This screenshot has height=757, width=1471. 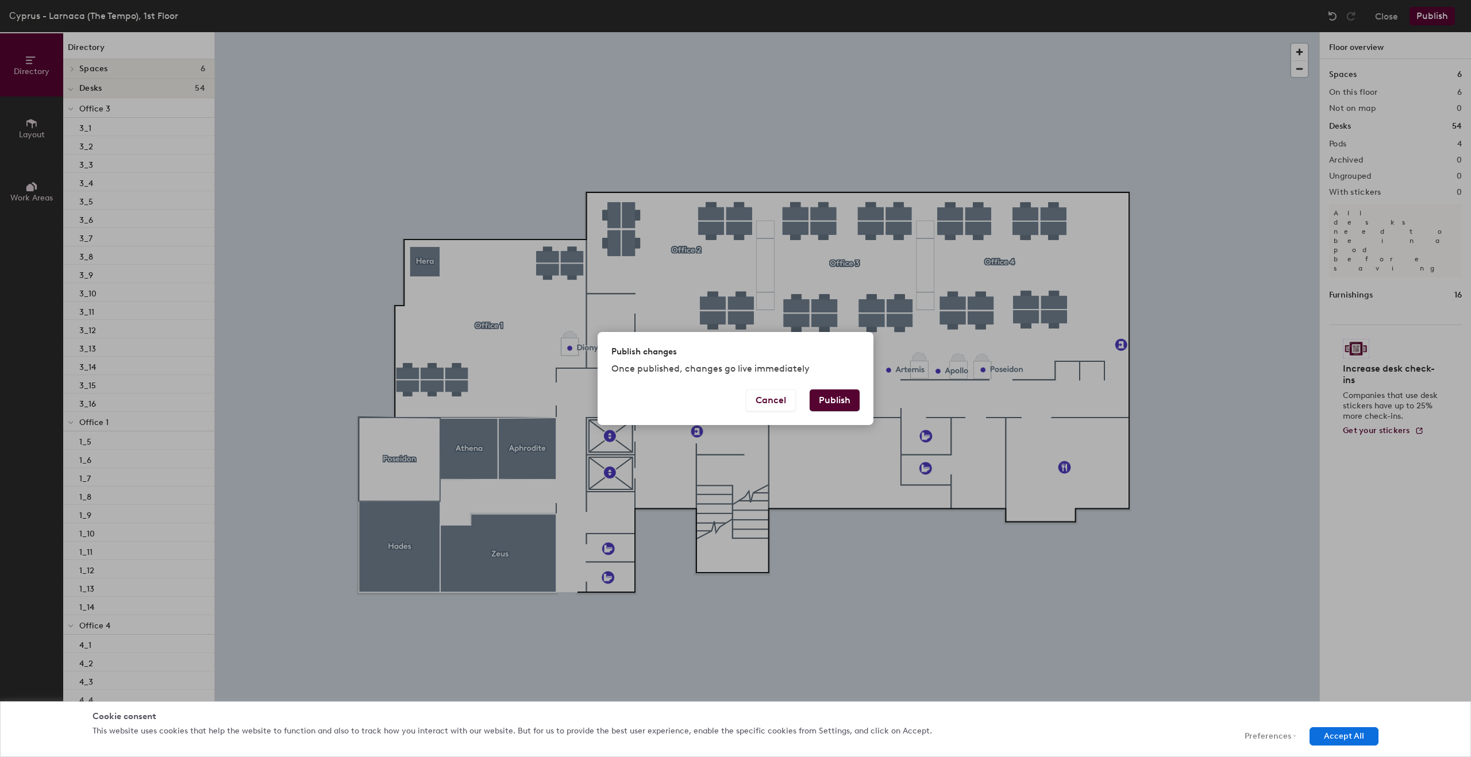 What do you see at coordinates (834, 401) in the screenshot?
I see `button: Publish` at bounding box center [834, 401].